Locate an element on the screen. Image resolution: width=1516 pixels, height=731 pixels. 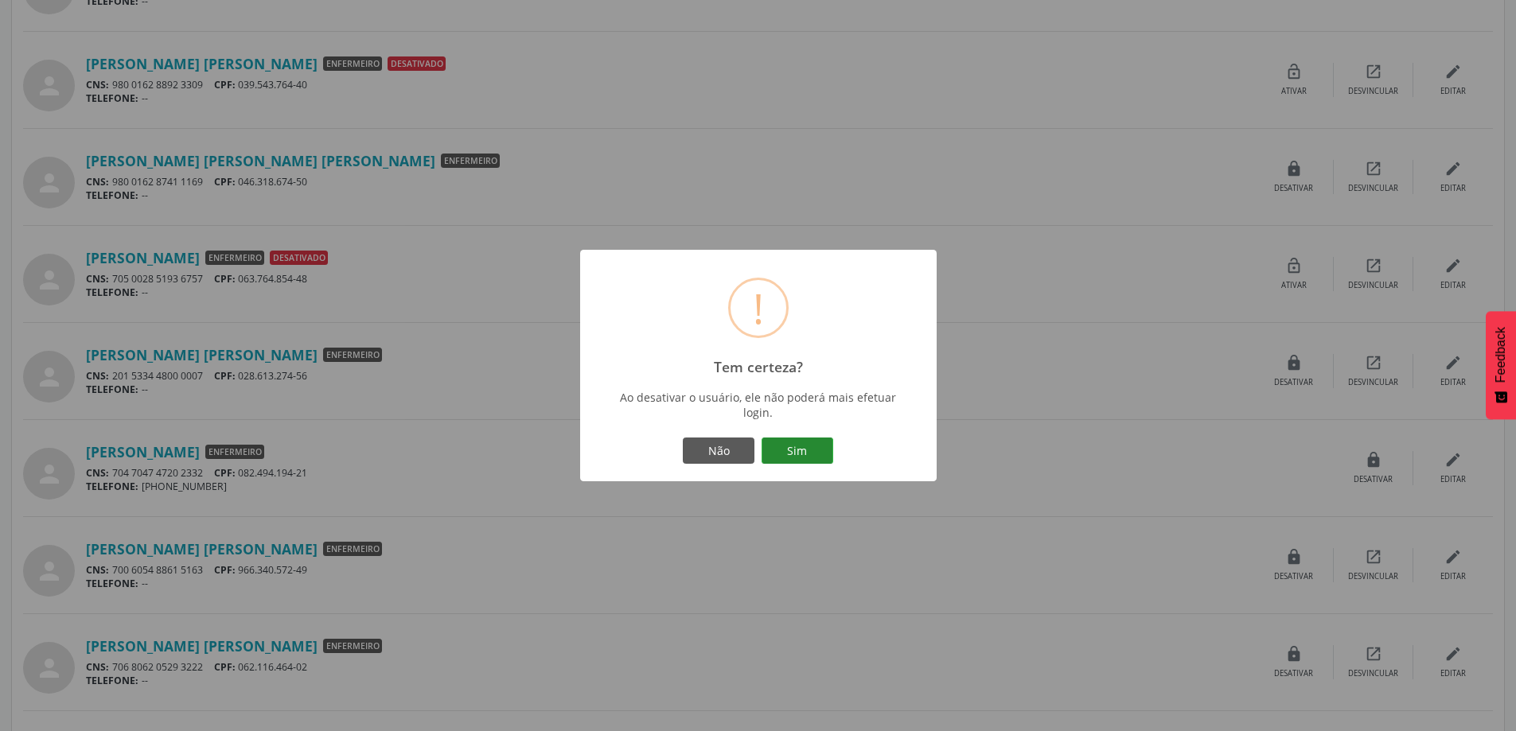
button: Sim is located at coordinates (798, 451).